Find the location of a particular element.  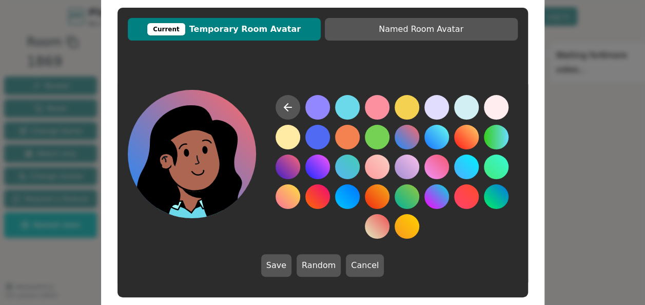

button: Random is located at coordinates (319, 265).